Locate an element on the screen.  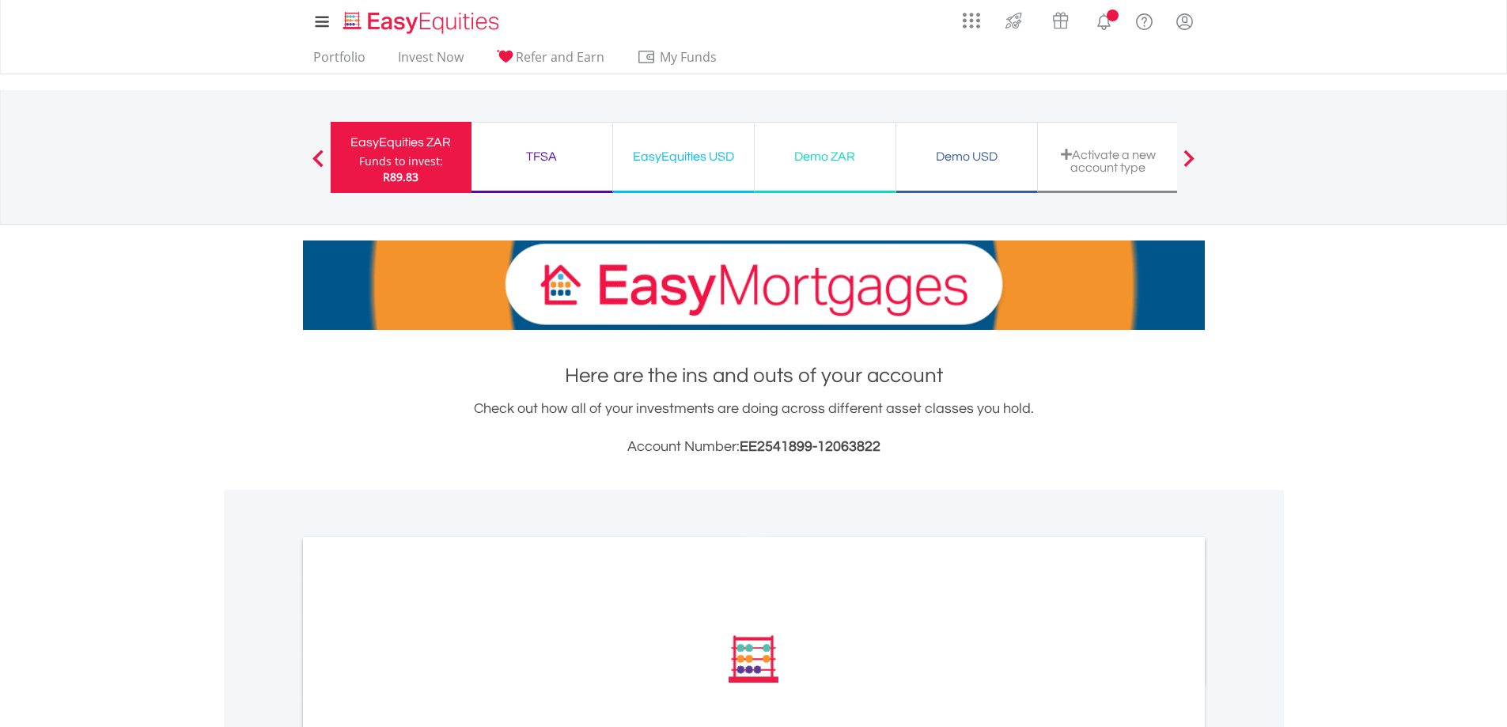
div: Demo ZAR is located at coordinates (825, 157).